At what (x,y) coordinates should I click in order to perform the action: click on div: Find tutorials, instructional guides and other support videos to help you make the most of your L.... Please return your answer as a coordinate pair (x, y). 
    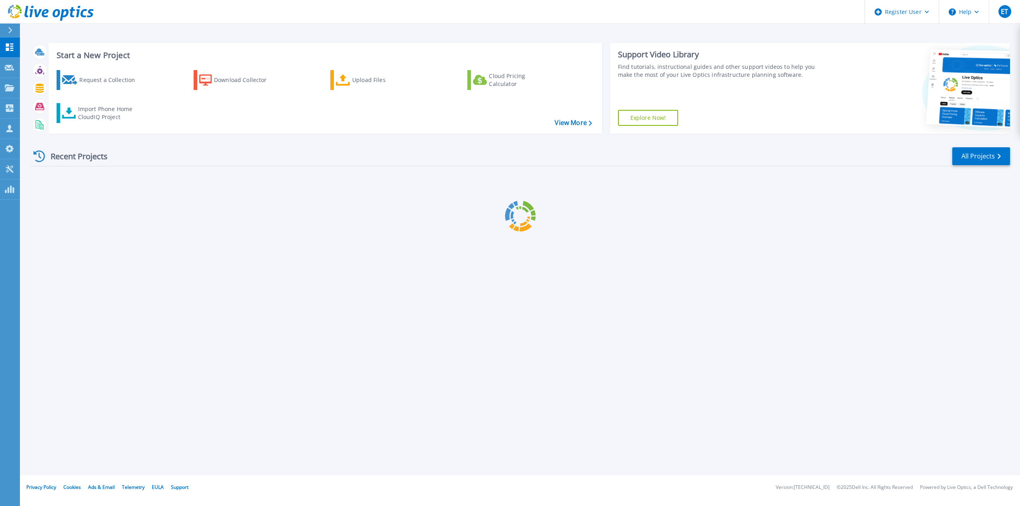
    Looking at the image, I should click on (721, 71).